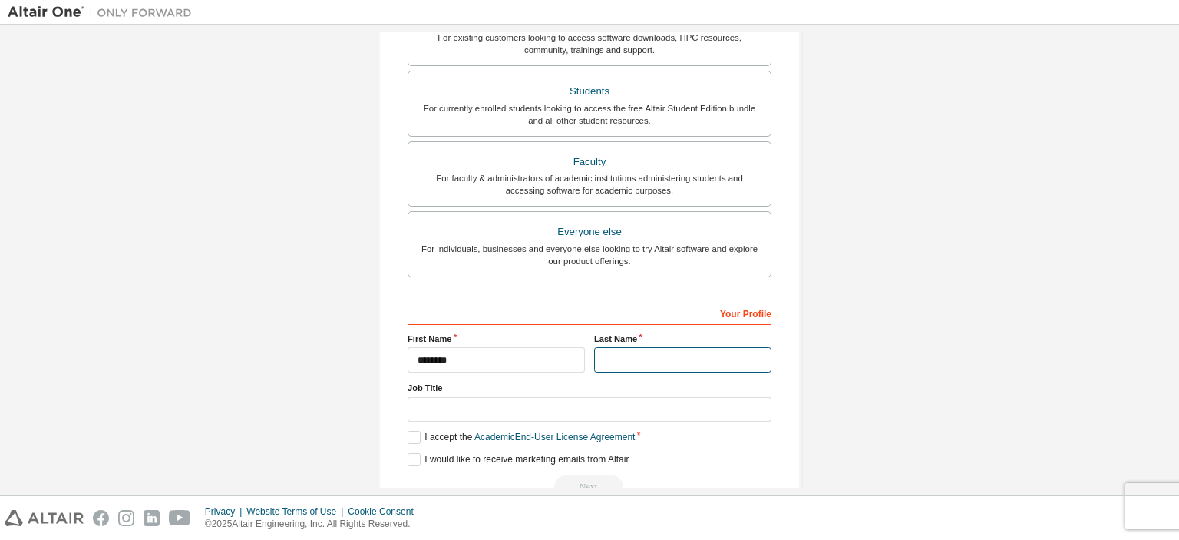  What do you see at coordinates (314, 524) in the screenshot?
I see `p: © 2025 Altair Engineering, Inc. All Rights Reserved.` at bounding box center [314, 524].